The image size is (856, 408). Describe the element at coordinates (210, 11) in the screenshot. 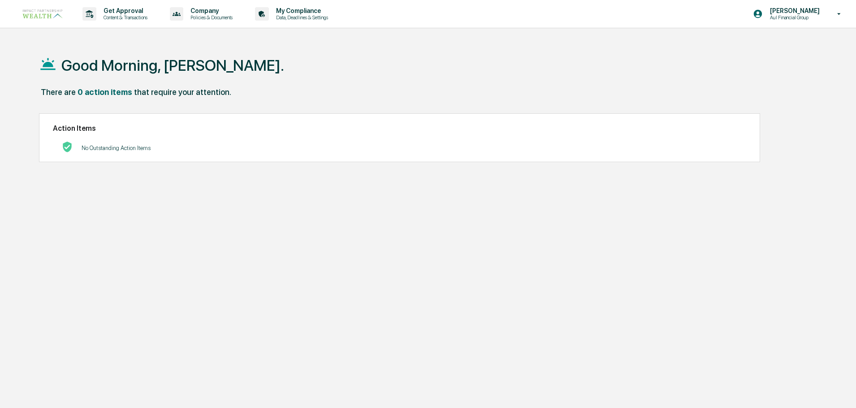

I see `p: Company` at that location.